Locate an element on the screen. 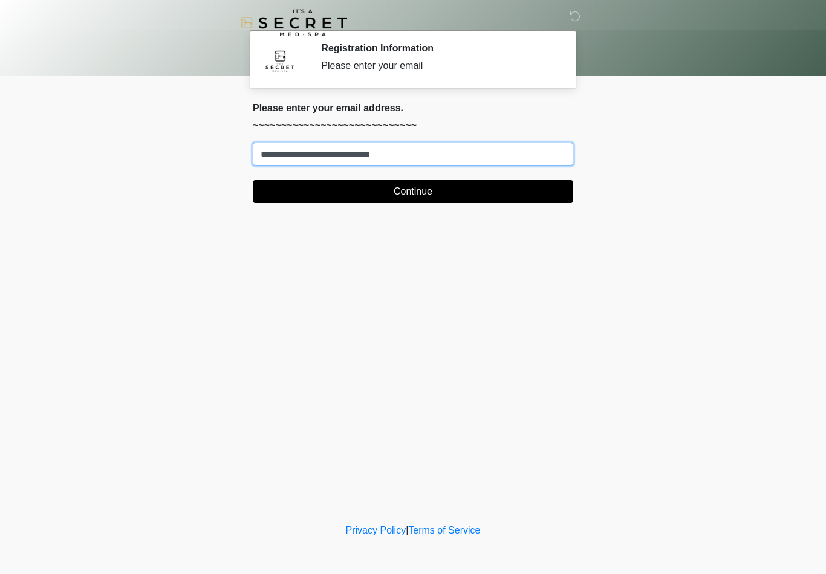 This screenshot has height=574, width=826. h2: Registration Information is located at coordinates (438, 48).